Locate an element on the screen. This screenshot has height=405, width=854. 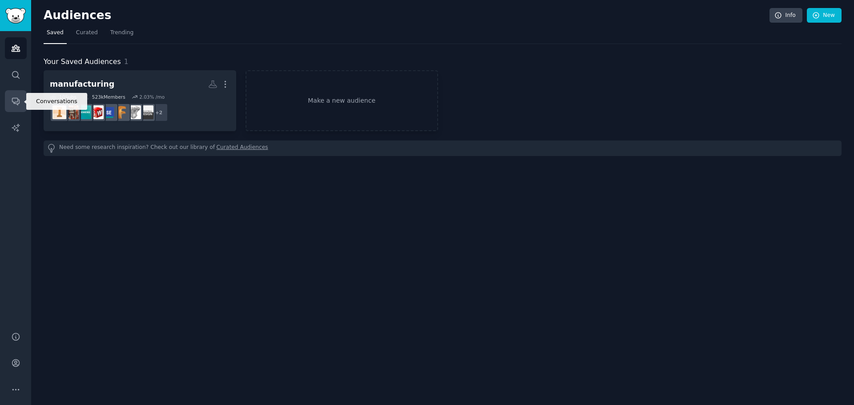
div: + 2 is located at coordinates (159, 113).